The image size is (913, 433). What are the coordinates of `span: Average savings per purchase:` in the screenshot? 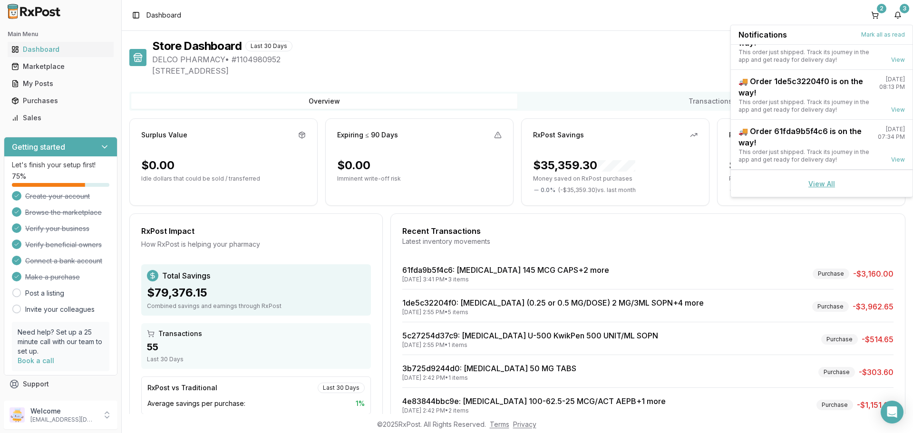 It's located at (196, 404).